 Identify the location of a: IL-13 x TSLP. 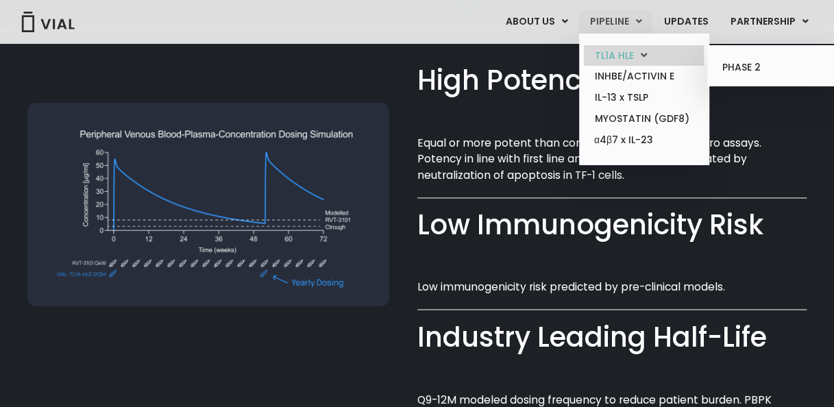
(643, 97).